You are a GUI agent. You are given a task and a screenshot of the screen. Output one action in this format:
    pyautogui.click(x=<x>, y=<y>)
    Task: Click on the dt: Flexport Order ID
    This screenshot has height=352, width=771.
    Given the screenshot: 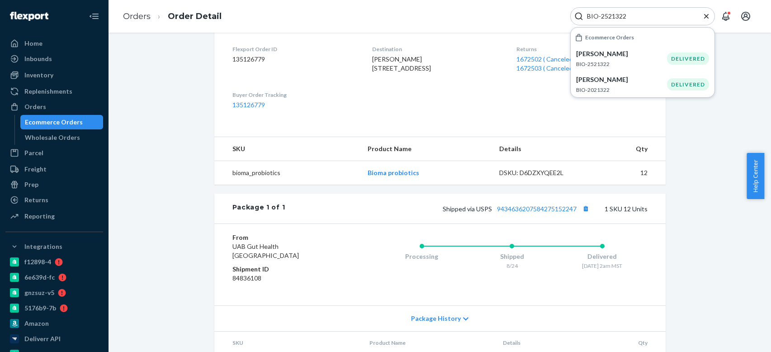 What is the action you would take?
    pyautogui.click(x=295, y=49)
    